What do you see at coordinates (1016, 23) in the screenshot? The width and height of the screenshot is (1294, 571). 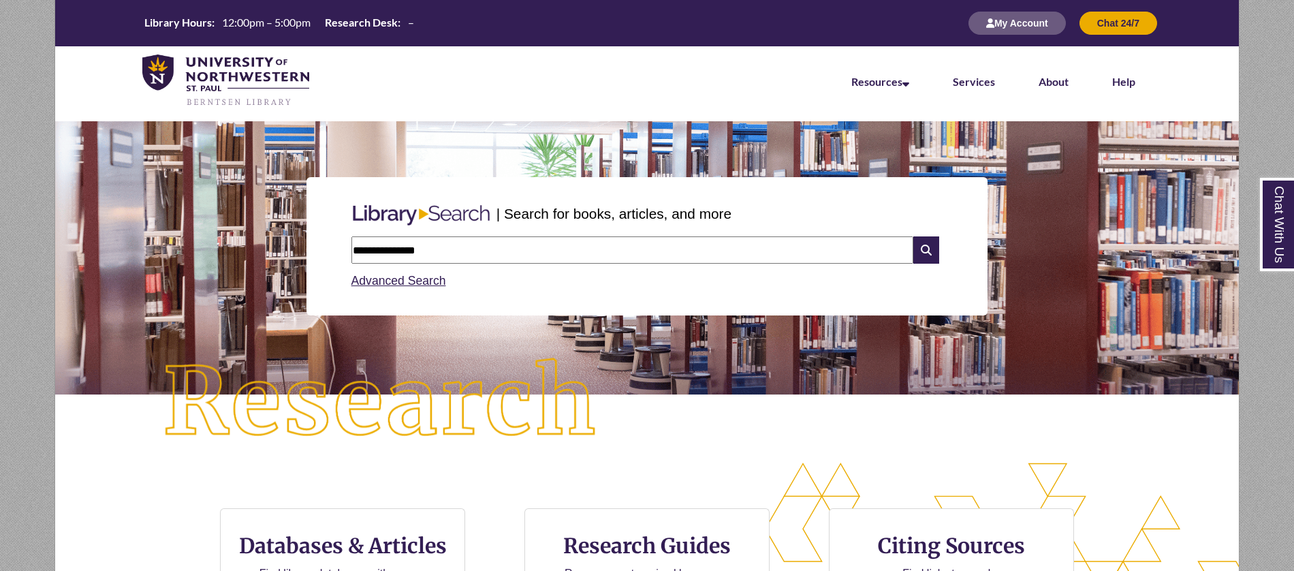 I see `button: My Account` at bounding box center [1016, 23].